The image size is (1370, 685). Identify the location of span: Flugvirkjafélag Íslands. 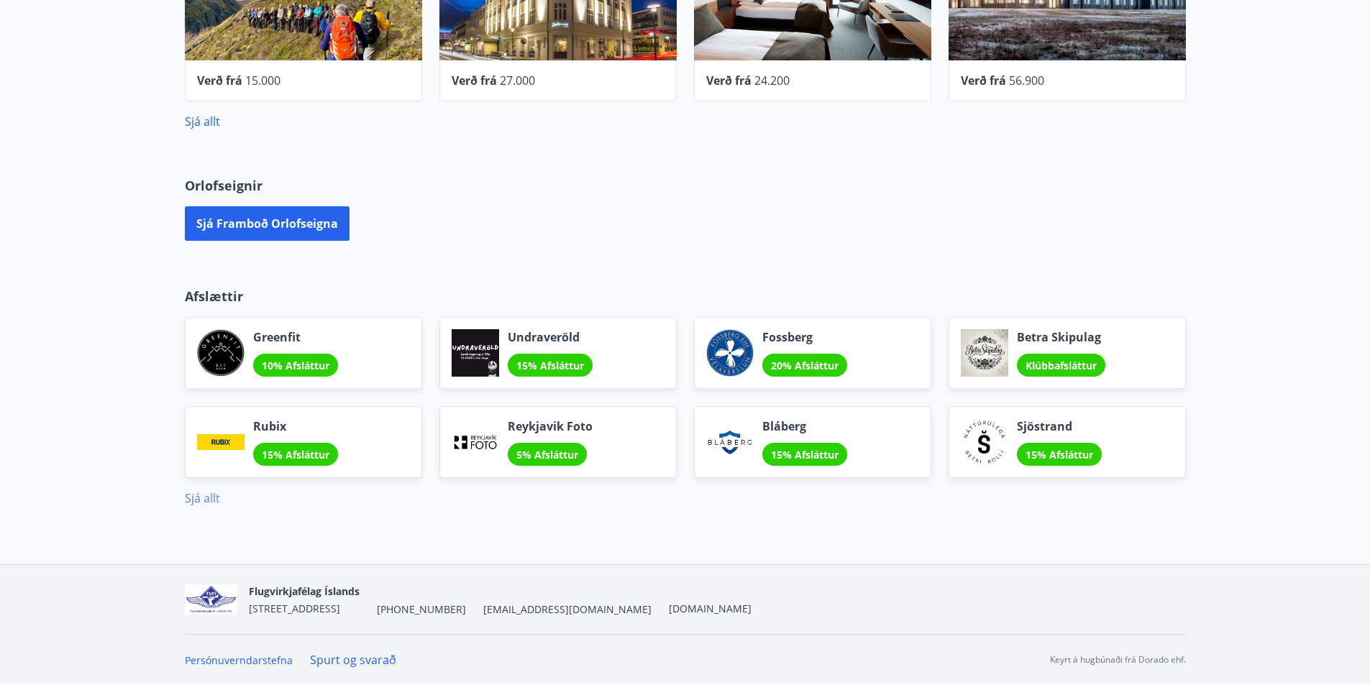
(304, 591).